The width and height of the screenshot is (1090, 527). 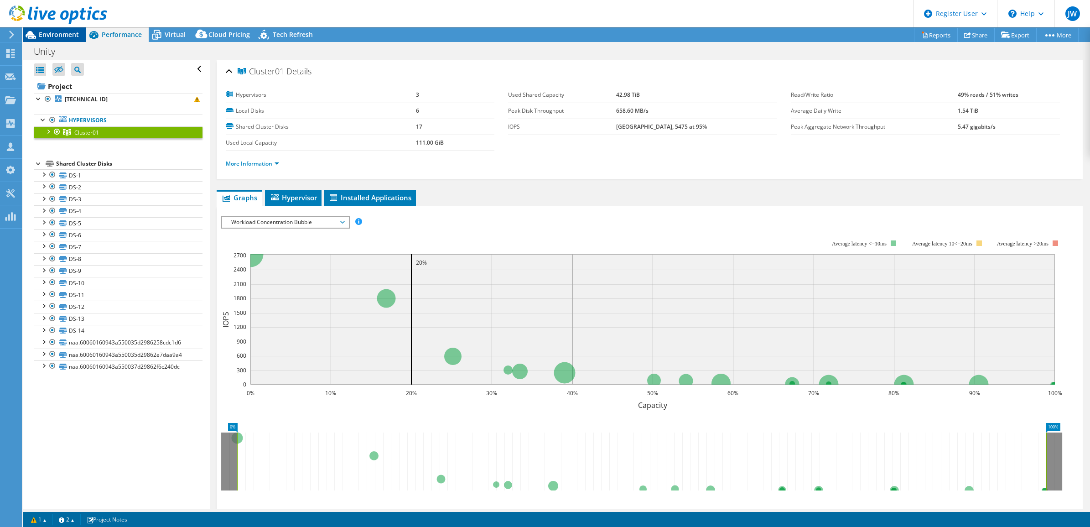 What do you see at coordinates (875, 127) in the screenshot?
I see `label: Peak Aggregate Network Throughput` at bounding box center [875, 127].